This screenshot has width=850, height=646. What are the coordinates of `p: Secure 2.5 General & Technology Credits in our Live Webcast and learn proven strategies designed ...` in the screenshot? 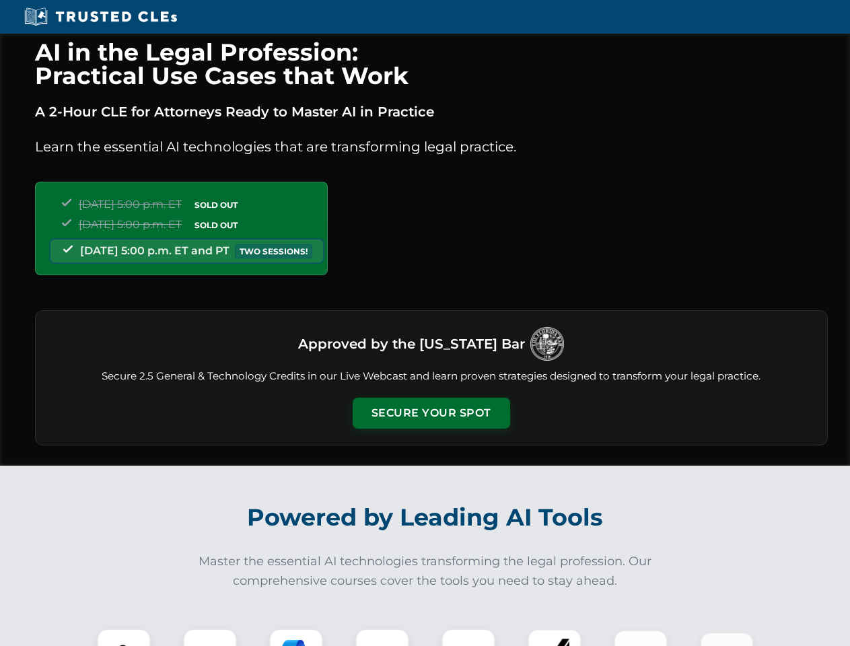 It's located at (431, 376).